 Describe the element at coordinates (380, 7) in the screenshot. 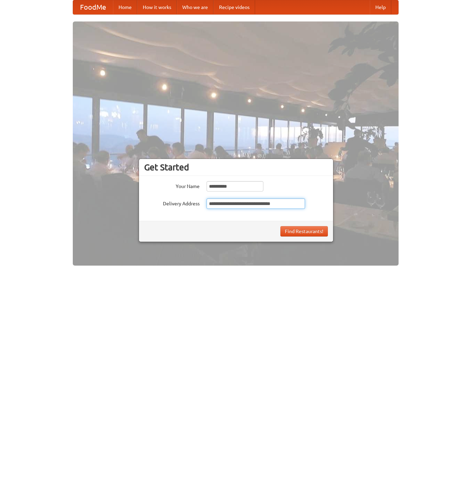

I see `a: Help` at that location.